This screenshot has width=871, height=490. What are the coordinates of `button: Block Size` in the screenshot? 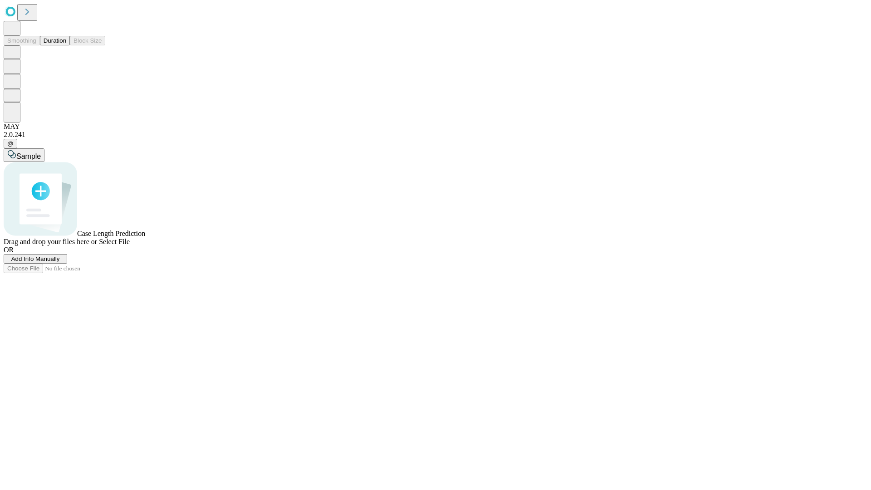 It's located at (88, 40).